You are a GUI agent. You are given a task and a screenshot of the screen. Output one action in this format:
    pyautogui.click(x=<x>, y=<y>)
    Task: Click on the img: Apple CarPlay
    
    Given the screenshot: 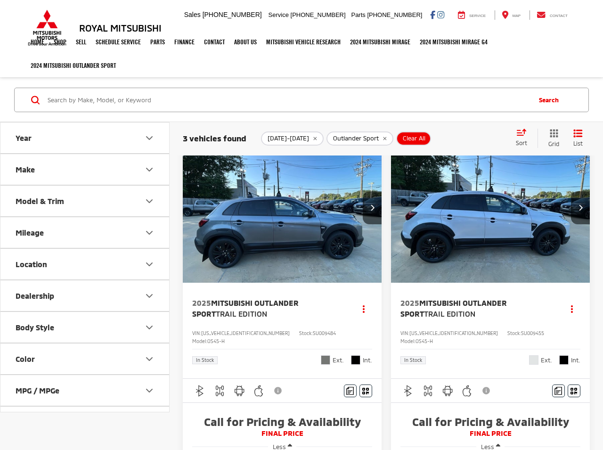 What is the action you would take?
    pyautogui.click(x=258, y=390)
    